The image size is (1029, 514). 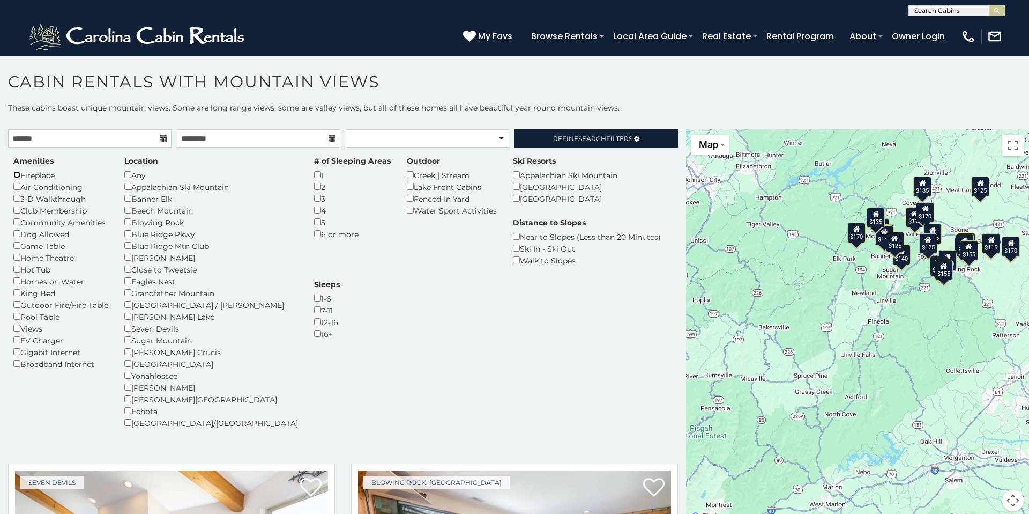 I want to click on div: Broadband Internet, so click(x=61, y=364).